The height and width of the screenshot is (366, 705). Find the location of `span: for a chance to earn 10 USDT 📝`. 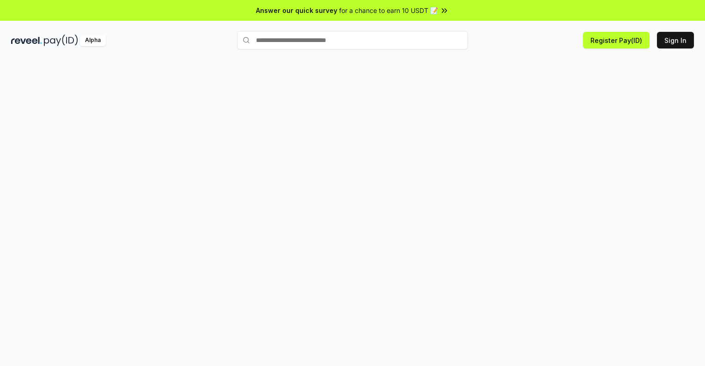

span: for a chance to earn 10 USDT 📝 is located at coordinates (389, 10).